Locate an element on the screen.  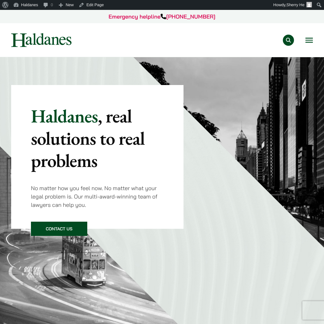
p: No matter how you feel now. No matter what your legal problem is. Our multi-award-winning team of... is located at coordinates (97, 196).